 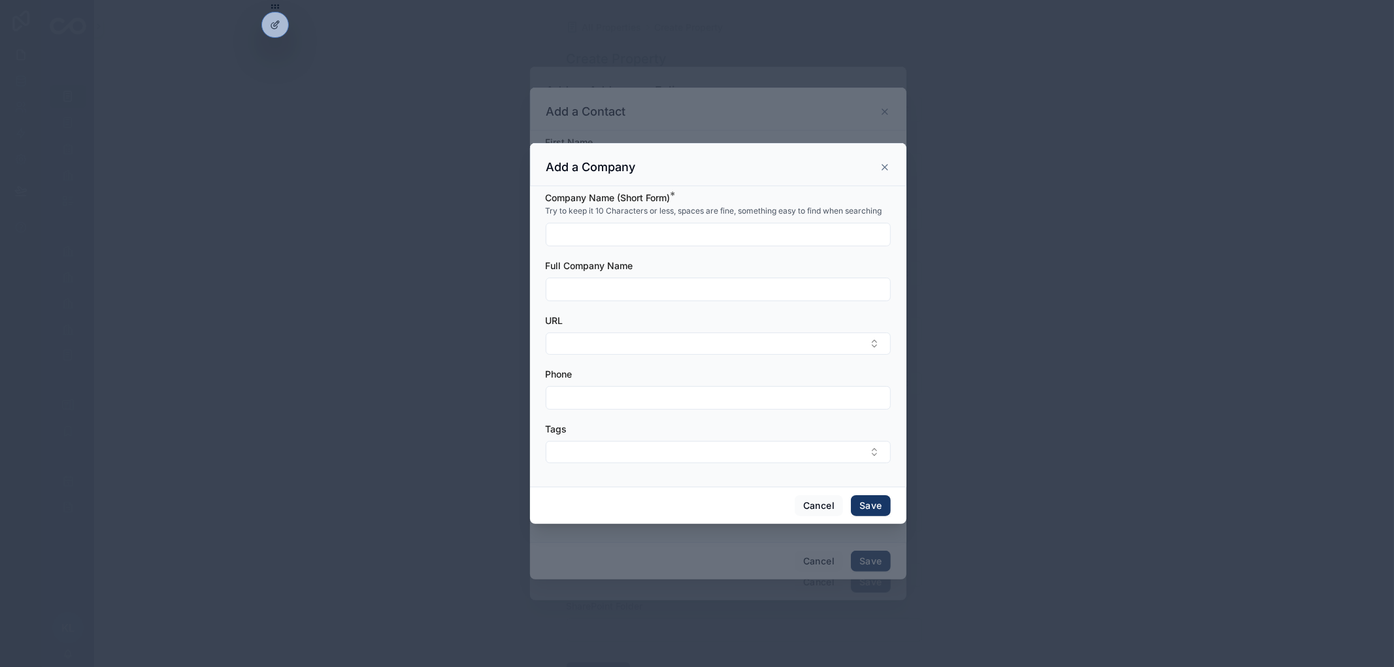 What do you see at coordinates (589, 265) in the screenshot?
I see `span: Full Company Name` at bounding box center [589, 265].